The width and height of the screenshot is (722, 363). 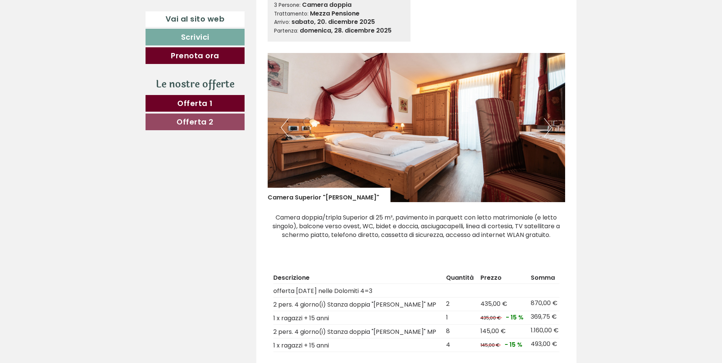 What do you see at coordinates (285, 127) in the screenshot?
I see `button: Previous` at bounding box center [285, 127].